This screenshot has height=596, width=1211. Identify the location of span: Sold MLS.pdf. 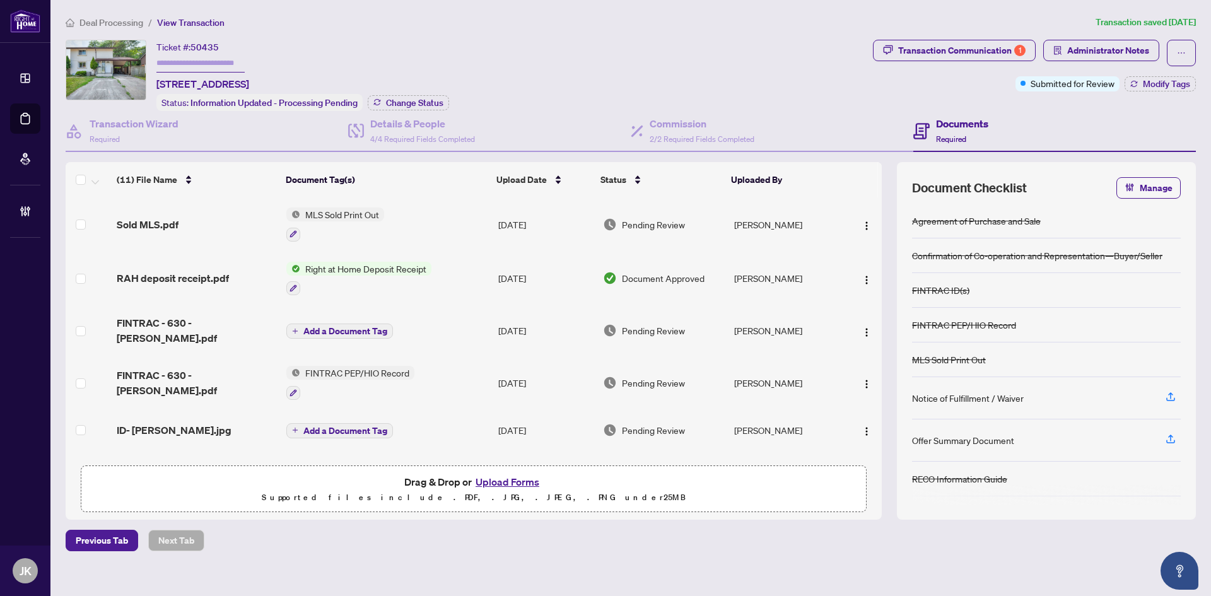
(148, 225).